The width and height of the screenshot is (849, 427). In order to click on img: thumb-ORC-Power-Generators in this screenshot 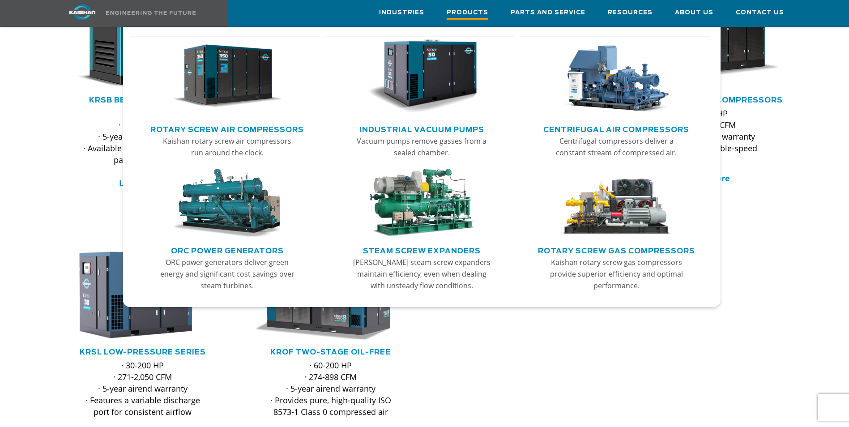, I will do `click(227, 203)`.